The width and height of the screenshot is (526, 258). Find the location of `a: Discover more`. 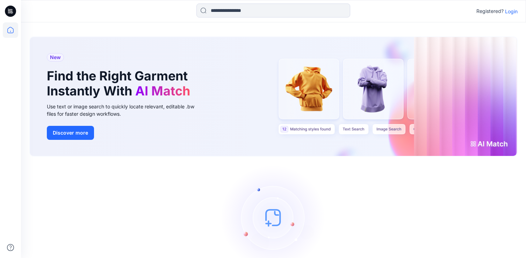

a: Discover more is located at coordinates (70, 133).